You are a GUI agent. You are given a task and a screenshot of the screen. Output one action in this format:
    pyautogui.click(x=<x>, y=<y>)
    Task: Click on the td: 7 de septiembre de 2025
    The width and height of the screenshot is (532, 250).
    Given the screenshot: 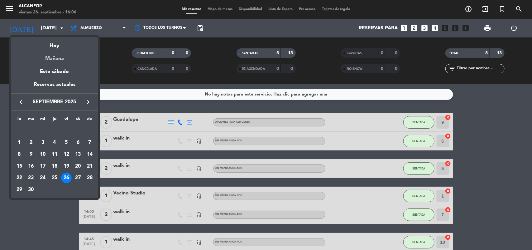 What is the action you would take?
    pyautogui.click(x=90, y=143)
    